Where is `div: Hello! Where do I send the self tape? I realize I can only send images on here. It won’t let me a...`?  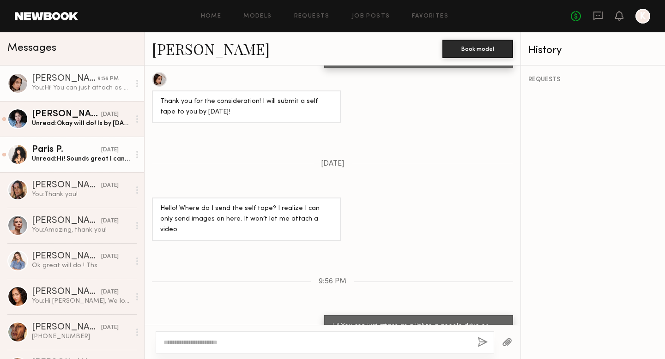
div: Hello! Where do I send the self tape? I realize I can only send images on here. It won’t let me a... is located at coordinates (246, 219).